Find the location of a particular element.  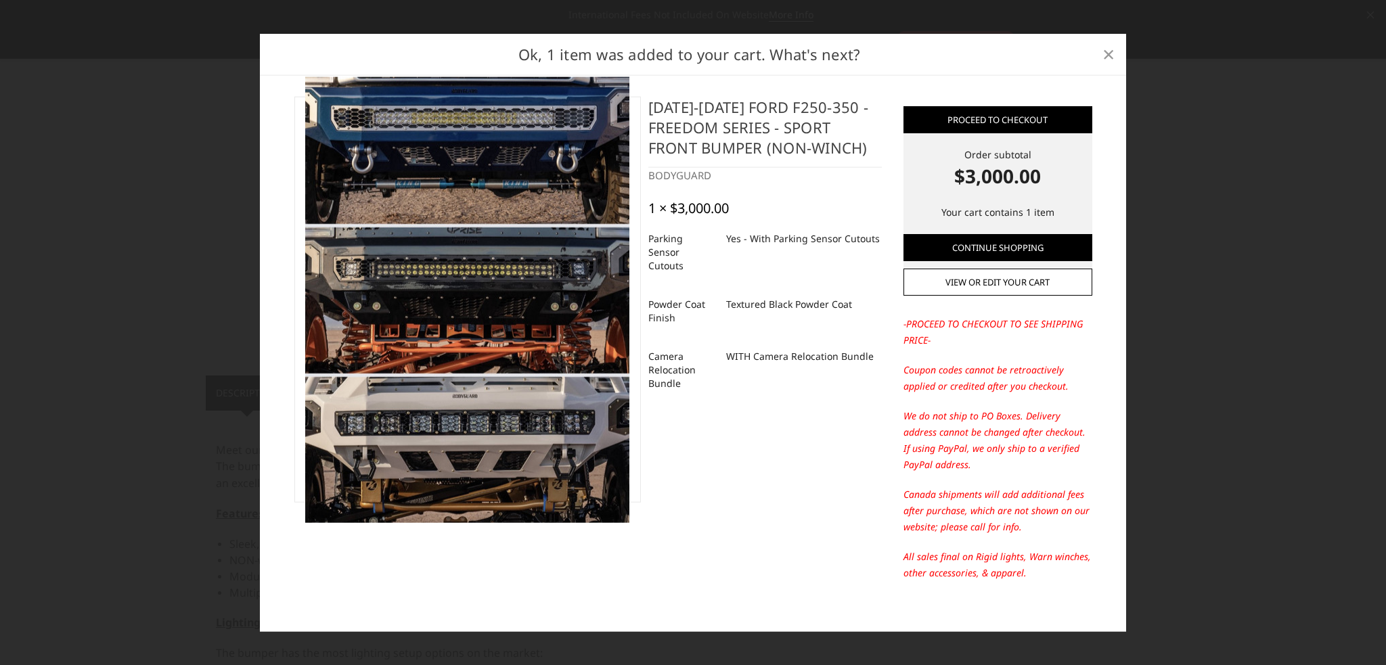

a: Continue Shopping is located at coordinates (998, 248).